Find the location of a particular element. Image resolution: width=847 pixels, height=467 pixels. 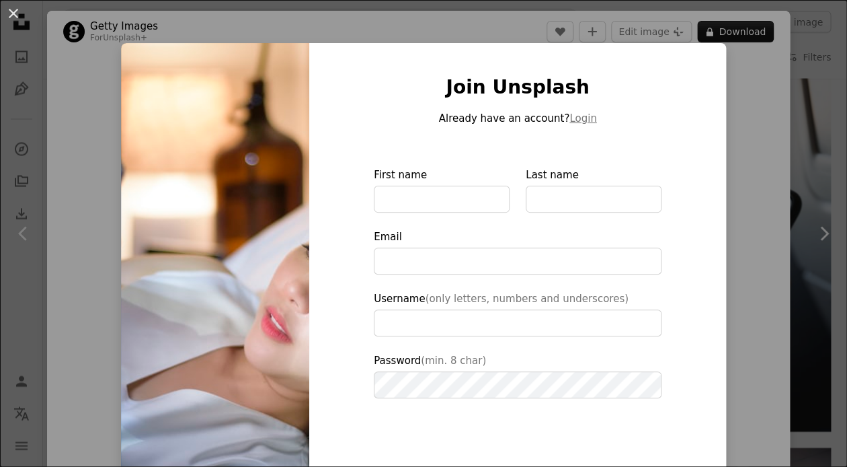

p: Already have an account? is located at coordinates (518, 118).